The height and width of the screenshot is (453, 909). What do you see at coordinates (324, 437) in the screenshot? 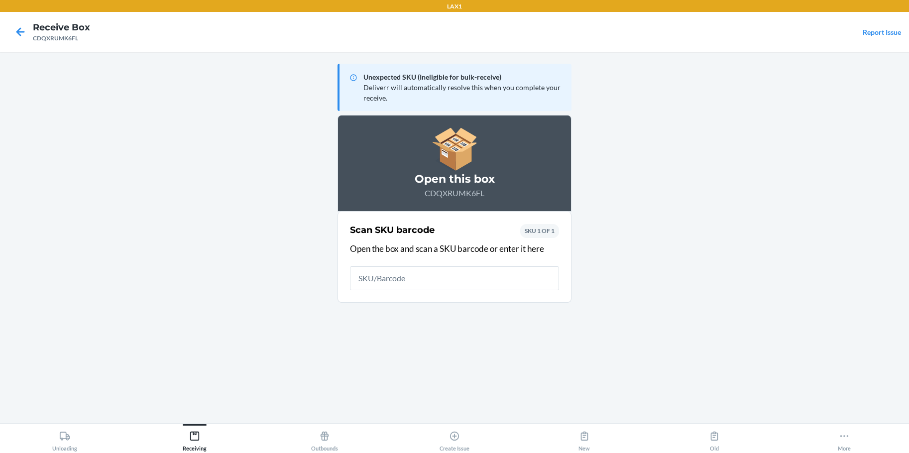
I see `button: Outbounds` at bounding box center [324, 437].